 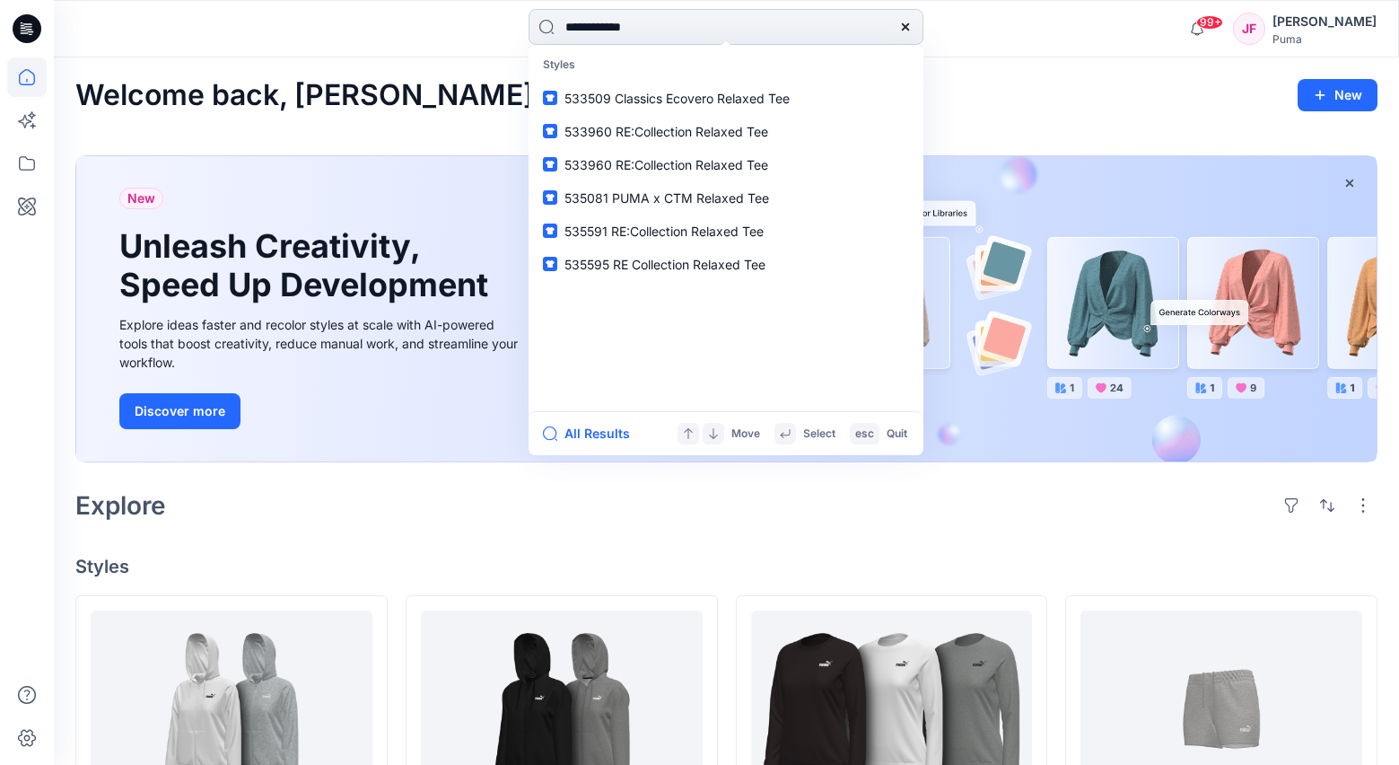 What do you see at coordinates (141, 198) in the screenshot?
I see `span: New` at bounding box center [141, 198].